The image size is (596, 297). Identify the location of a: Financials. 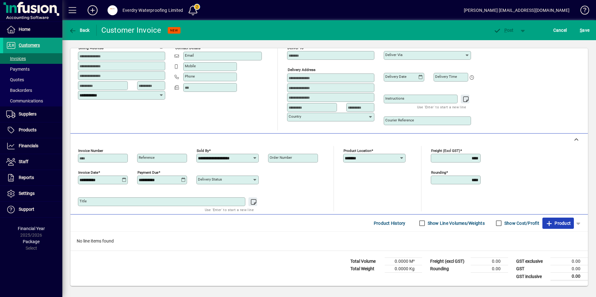
(33, 146).